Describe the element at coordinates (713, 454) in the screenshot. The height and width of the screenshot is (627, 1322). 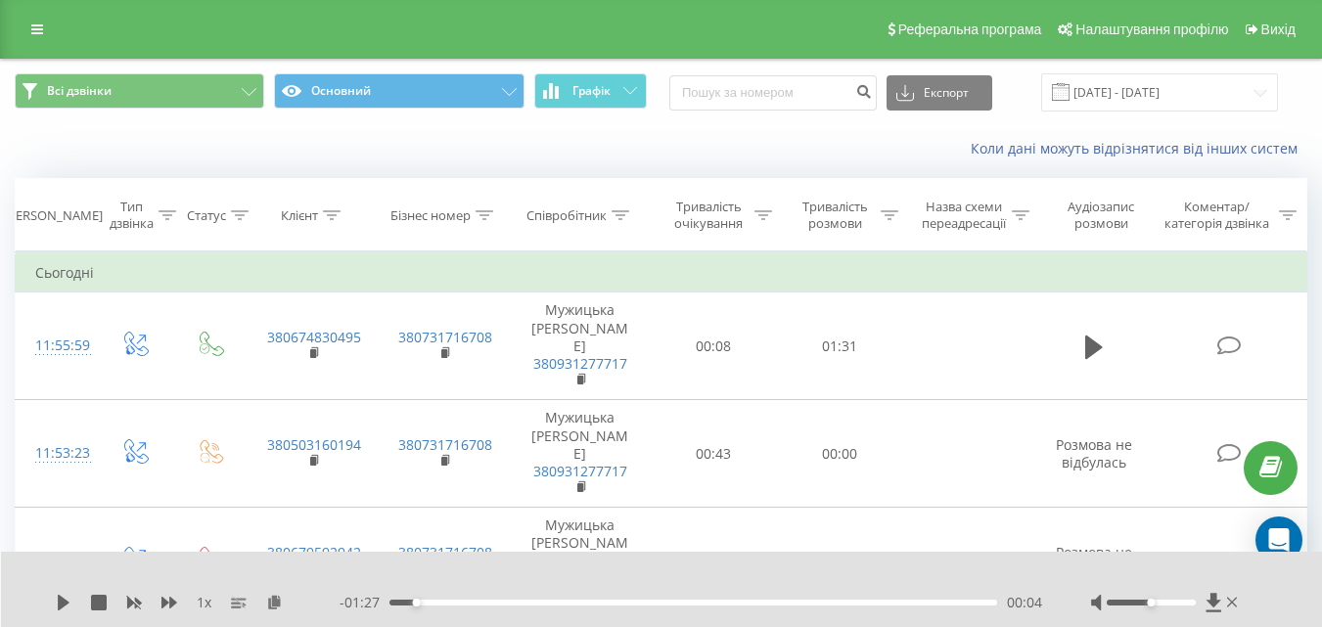
I see `td: 00:43` at that location.